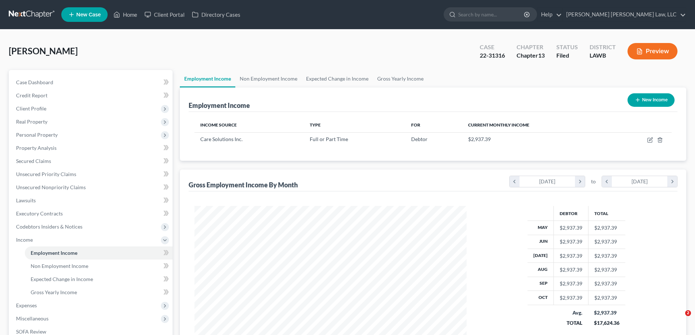  Describe the element at coordinates (54, 292) in the screenshot. I see `span: Gross Yearly Income` at that location.